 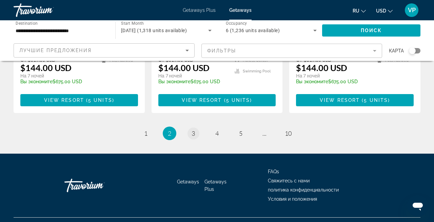 I want to click on span: 3, so click(x=193, y=133).